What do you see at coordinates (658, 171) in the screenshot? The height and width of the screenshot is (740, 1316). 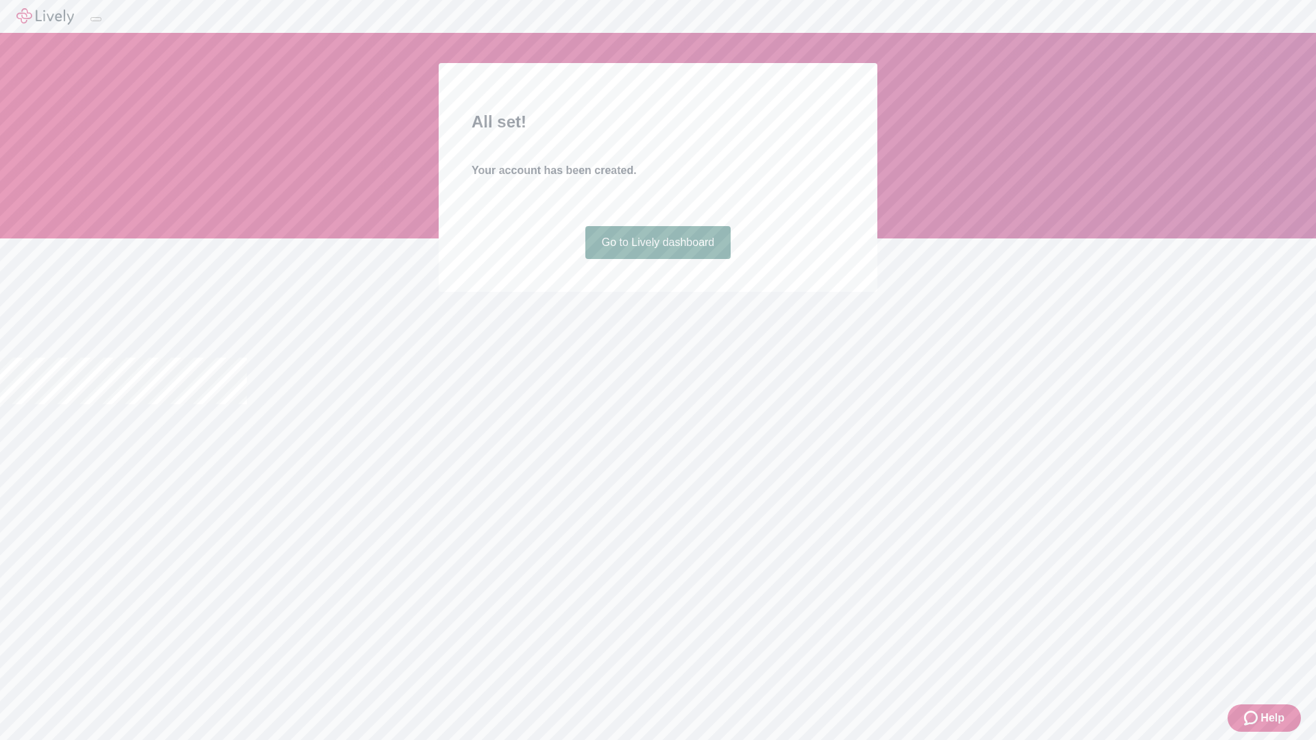 I see `h4: Your account has been created.` at bounding box center [658, 171].